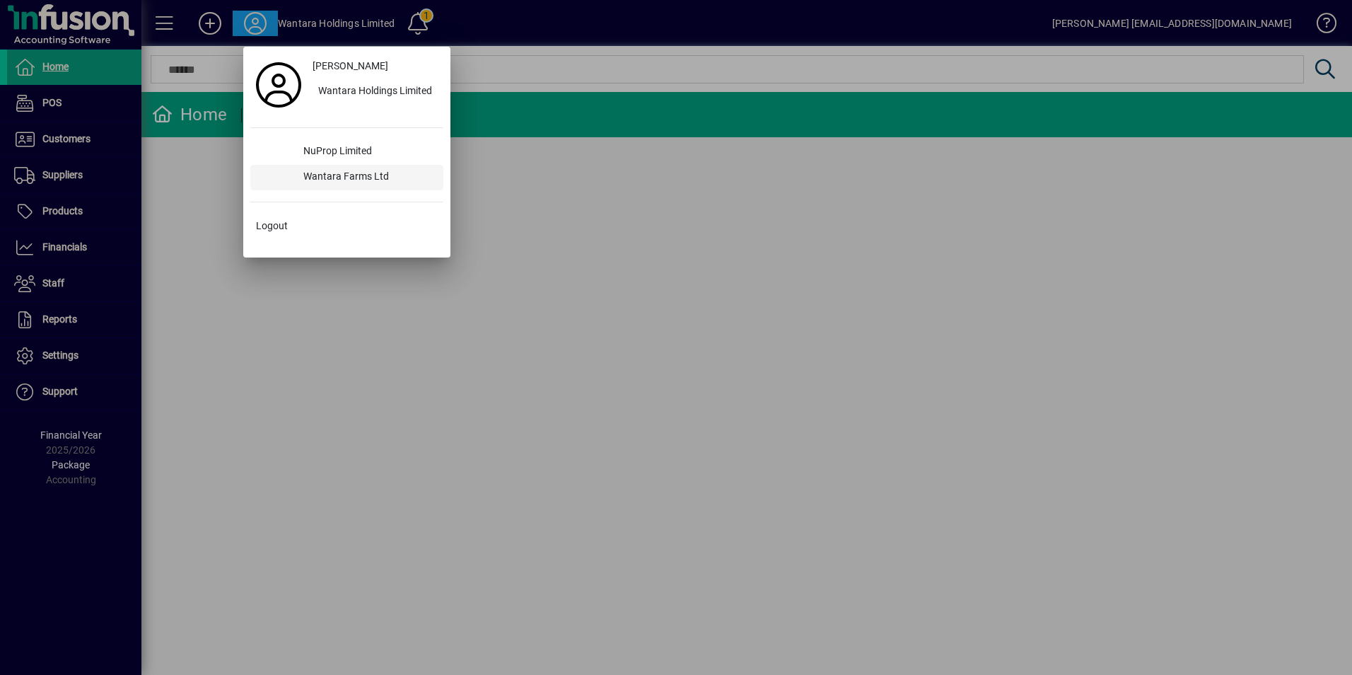  What do you see at coordinates (347, 226) in the screenshot?
I see `button: Logout` at bounding box center [347, 226].